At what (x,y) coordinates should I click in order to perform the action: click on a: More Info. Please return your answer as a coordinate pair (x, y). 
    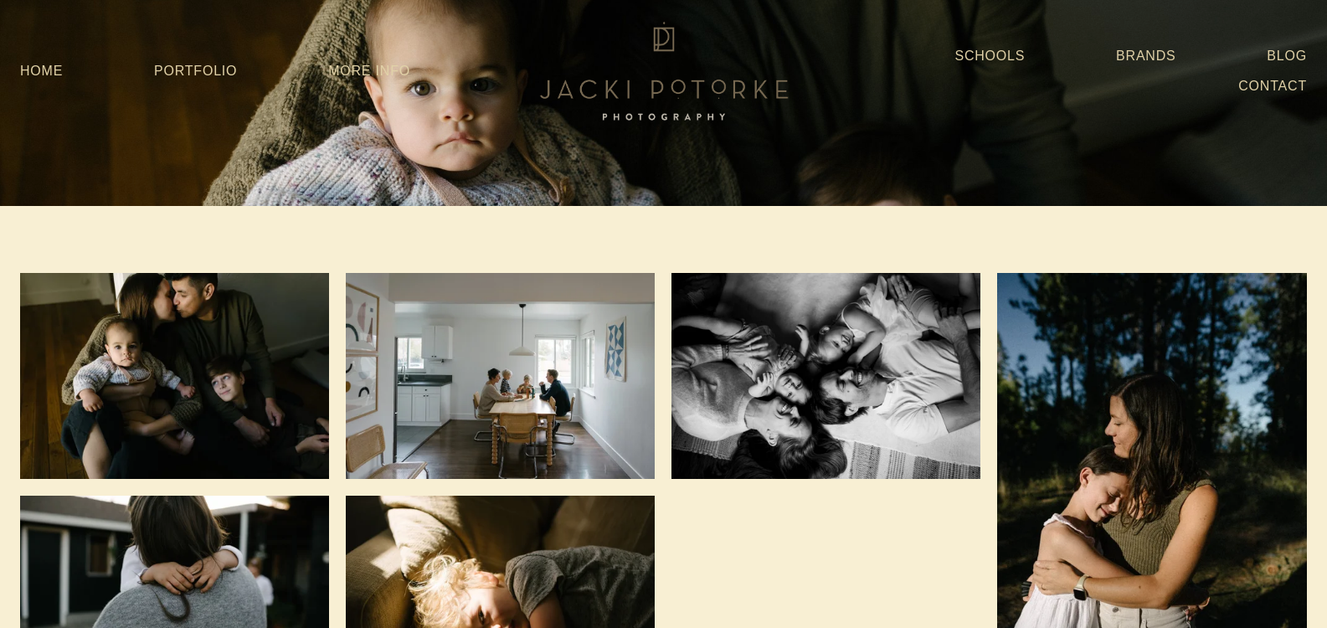
    Looking at the image, I should click on (369, 71).